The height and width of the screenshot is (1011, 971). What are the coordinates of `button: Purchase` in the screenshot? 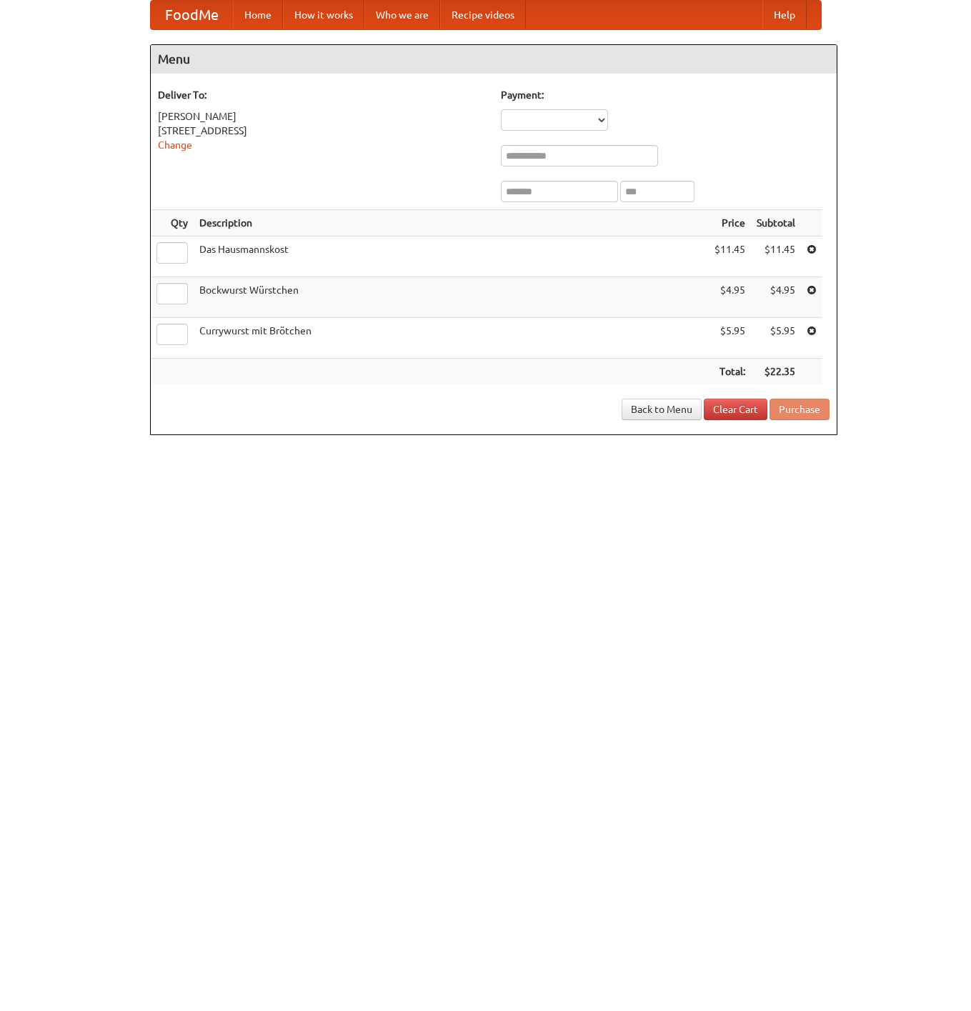 It's located at (800, 409).